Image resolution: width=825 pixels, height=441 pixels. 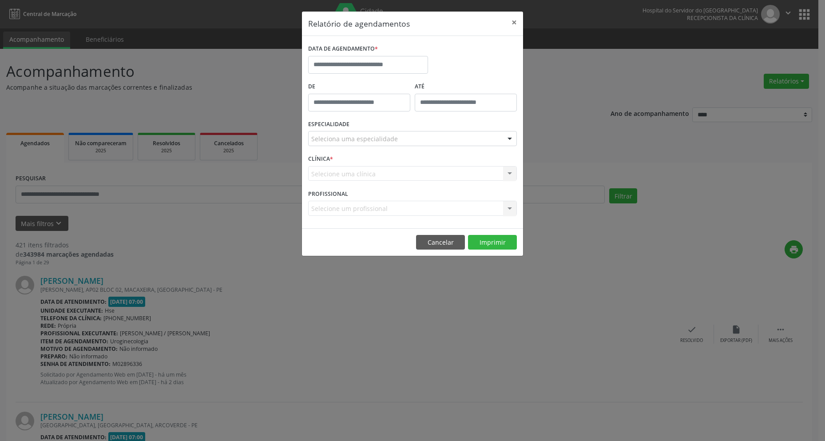 What do you see at coordinates (328, 194) in the screenshot?
I see `label: PROFISSIONAL` at bounding box center [328, 194].